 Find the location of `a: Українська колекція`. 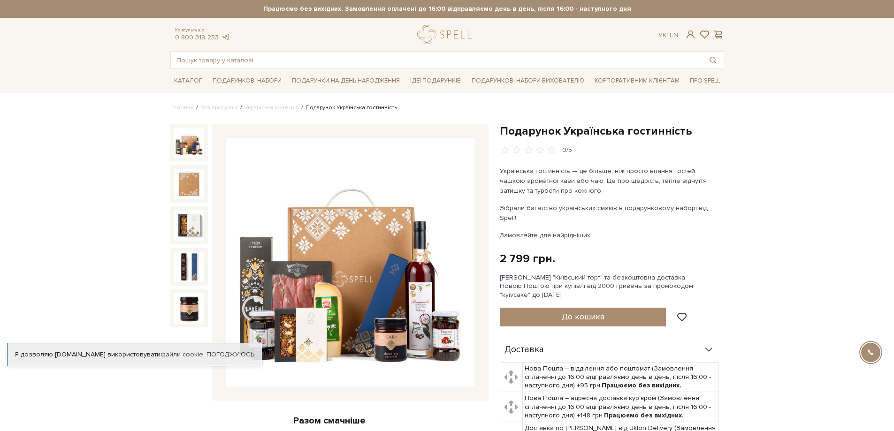

a: Українська колекція is located at coordinates (272, 108).